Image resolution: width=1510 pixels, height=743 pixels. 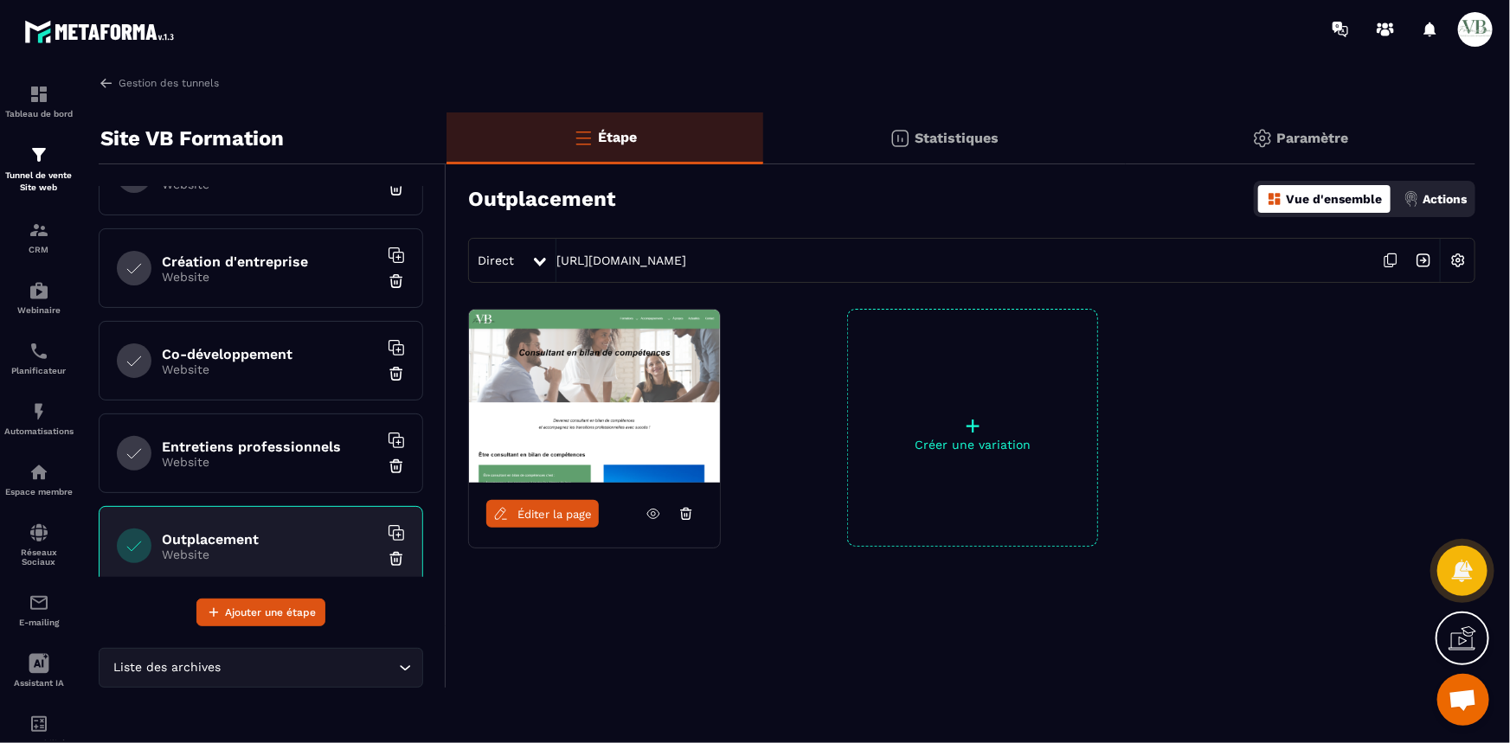 What do you see at coordinates (39, 113) in the screenshot?
I see `p: Tableau de bord` at bounding box center [39, 113].